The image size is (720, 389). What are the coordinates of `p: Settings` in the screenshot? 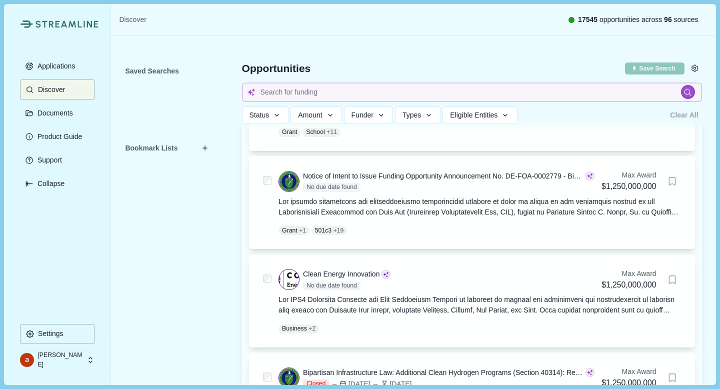 It's located at (49, 334).